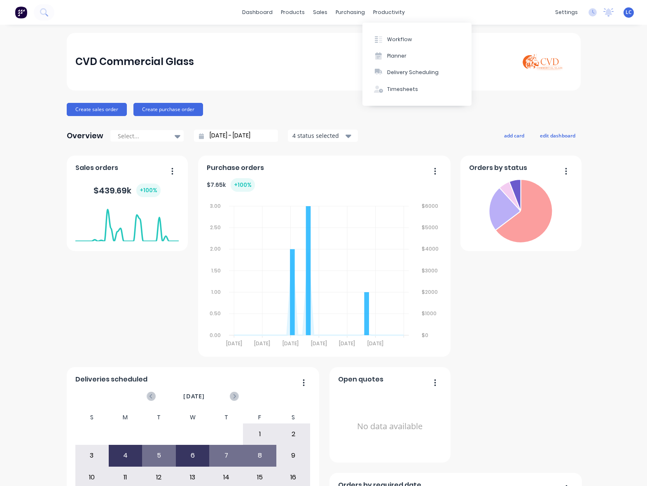  Describe the element at coordinates (216, 271) in the screenshot. I see `tspan: 1.50` at that location.